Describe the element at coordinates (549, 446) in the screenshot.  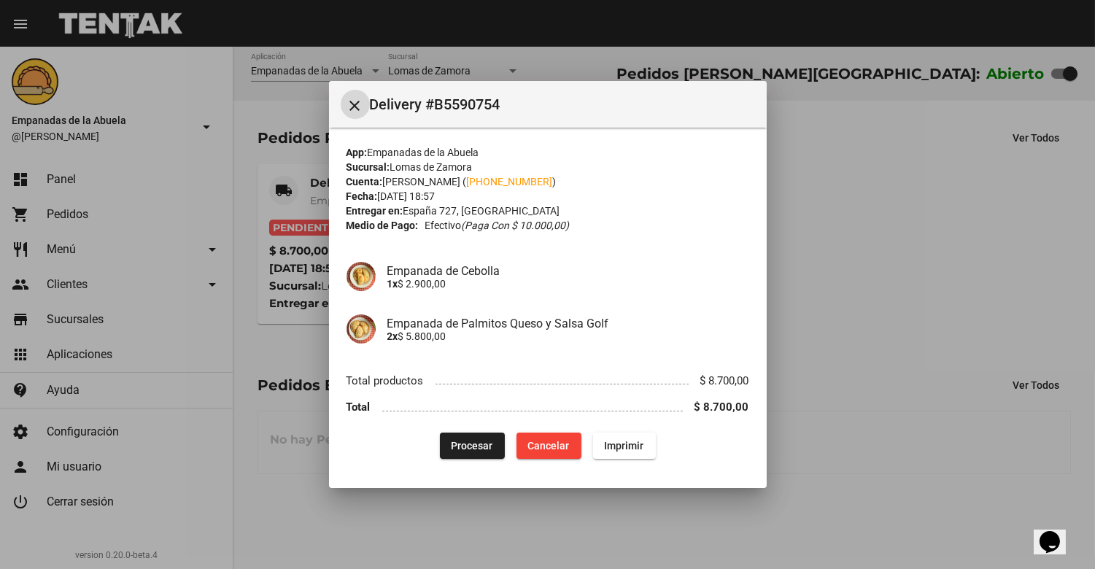
I see `span: Cancelar` at that location.